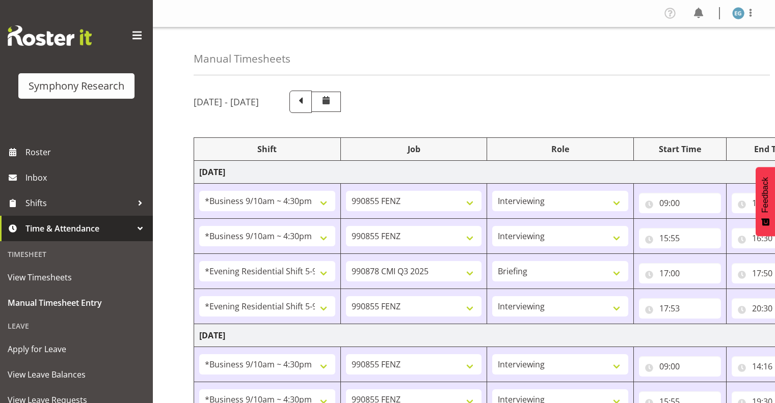 The image size is (775, 403). Describe the element at coordinates (76, 278) in the screenshot. I see `span: View Timesheets` at that location.